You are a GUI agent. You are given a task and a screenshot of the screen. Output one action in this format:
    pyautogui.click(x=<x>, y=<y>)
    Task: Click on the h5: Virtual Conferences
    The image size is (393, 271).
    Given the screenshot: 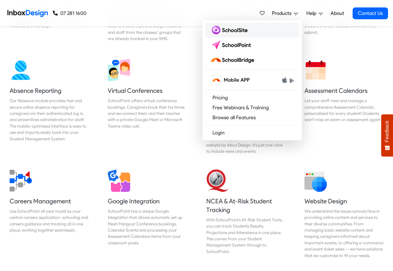 What is the action you would take?
    pyautogui.click(x=147, y=91)
    